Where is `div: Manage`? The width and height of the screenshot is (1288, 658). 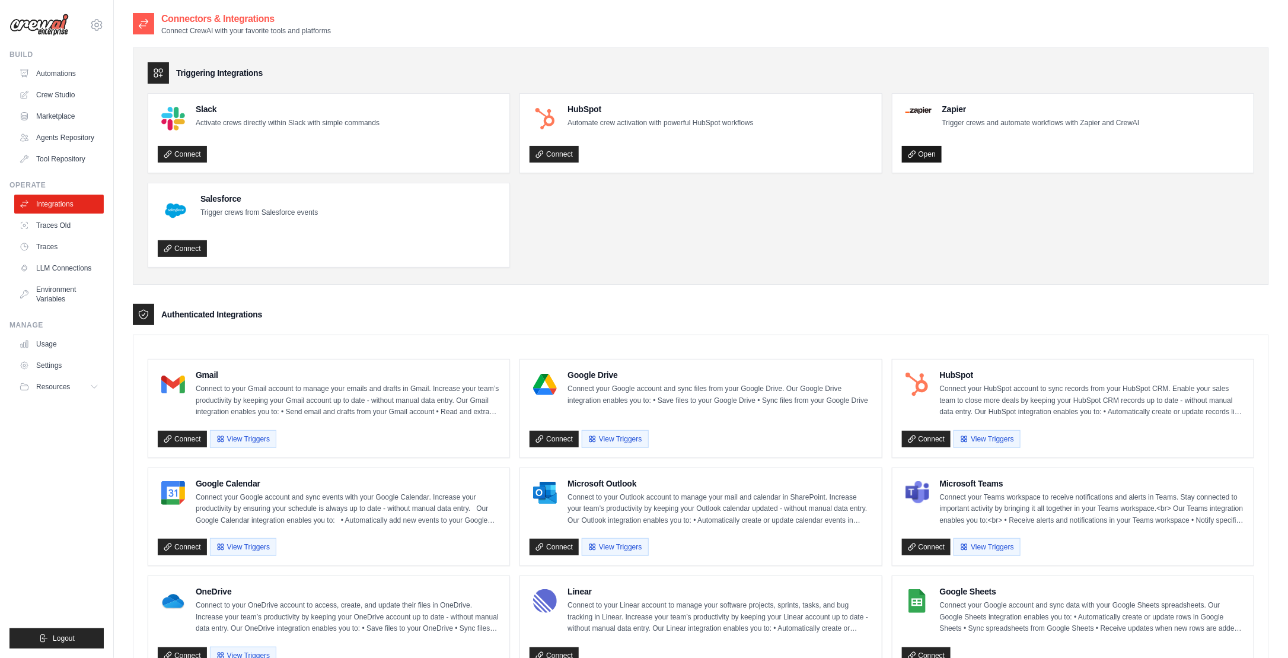 div: Manage is located at coordinates (56, 325).